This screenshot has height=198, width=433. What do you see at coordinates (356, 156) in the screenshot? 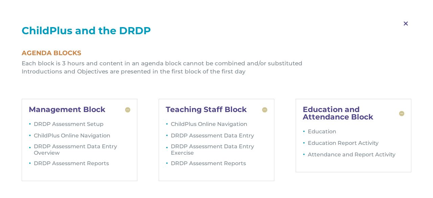
I see `li: Attendance and Report Activity` at bounding box center [356, 156].